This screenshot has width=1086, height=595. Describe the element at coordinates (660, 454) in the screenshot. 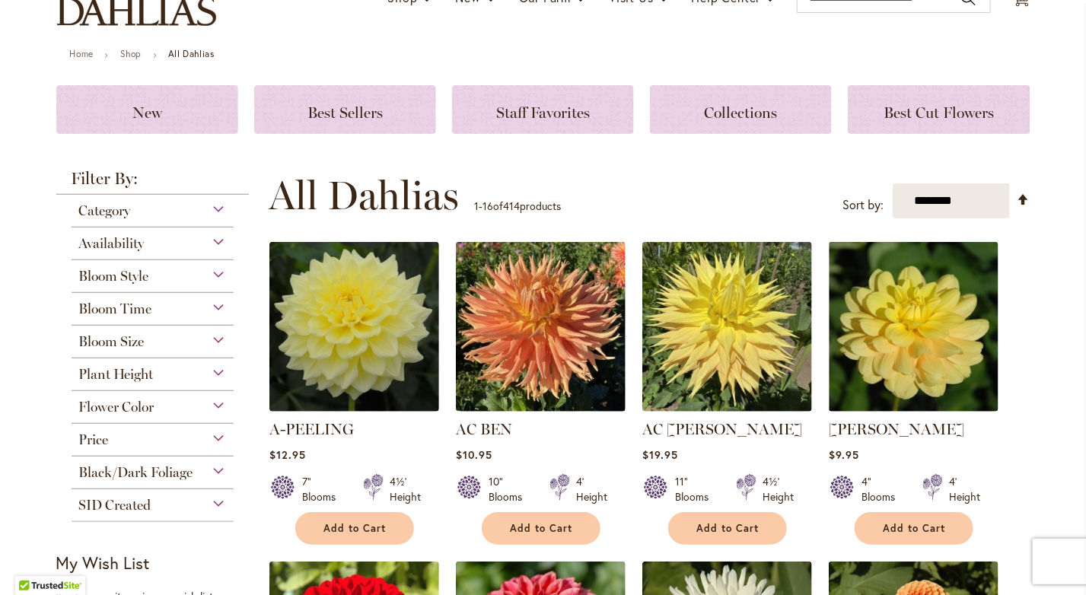

I see `span: $19.95` at that location.